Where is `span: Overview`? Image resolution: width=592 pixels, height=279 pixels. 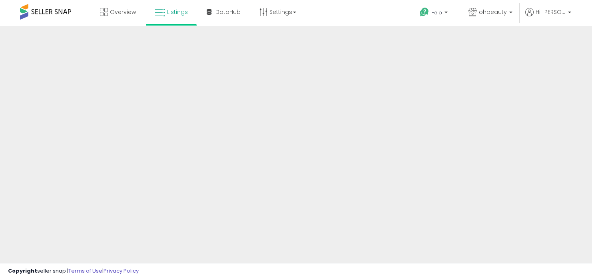
span: Overview is located at coordinates (123, 12).